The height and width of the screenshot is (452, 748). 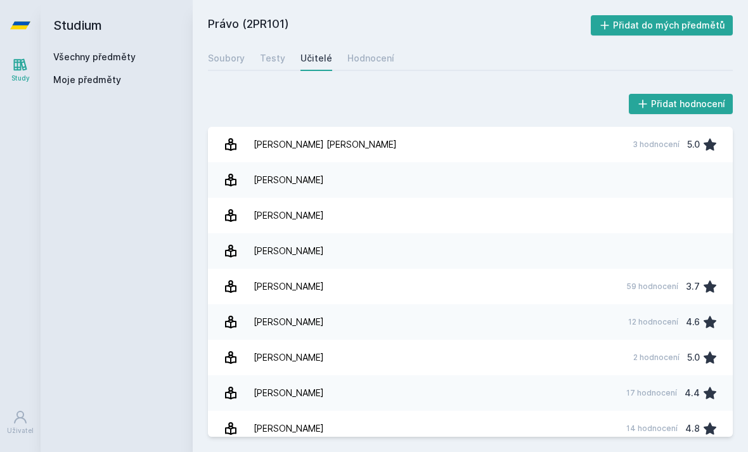 What do you see at coordinates (226, 58) in the screenshot?
I see `a: Soubory` at bounding box center [226, 58].